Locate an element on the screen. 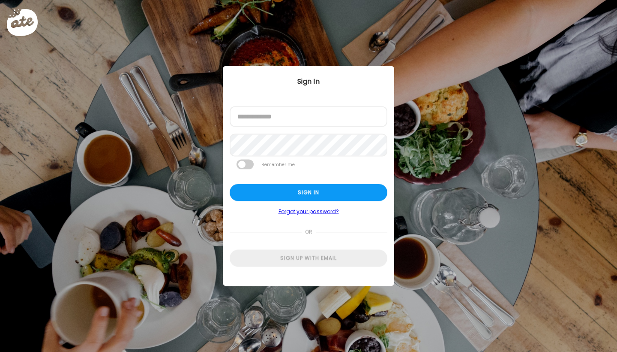  div: Sign in is located at coordinates (309, 192).